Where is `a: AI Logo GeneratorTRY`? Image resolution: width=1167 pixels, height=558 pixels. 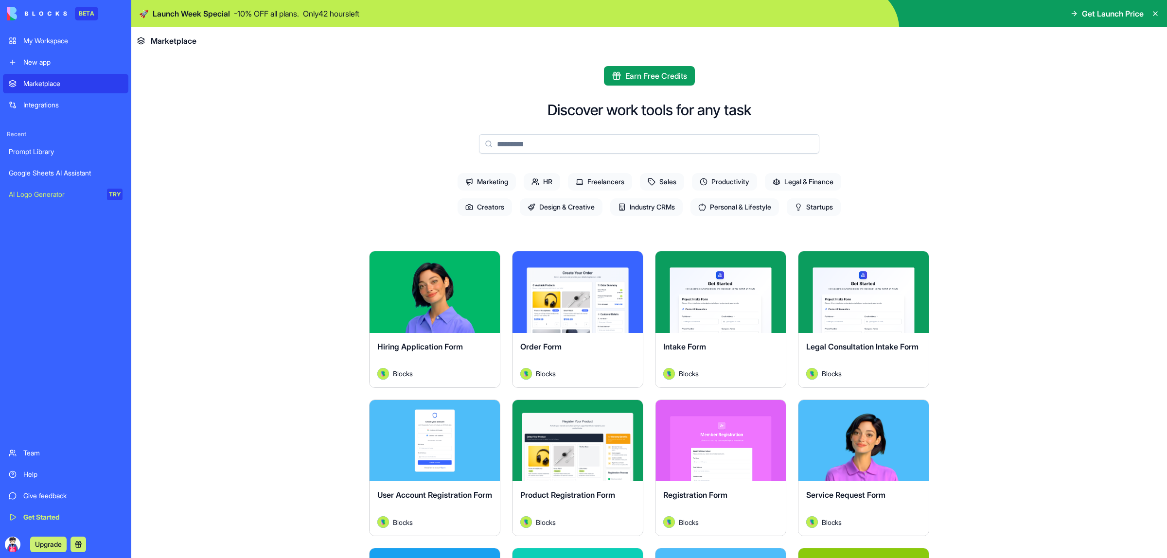
a: AI Logo GeneratorTRY is located at coordinates (66, 194).